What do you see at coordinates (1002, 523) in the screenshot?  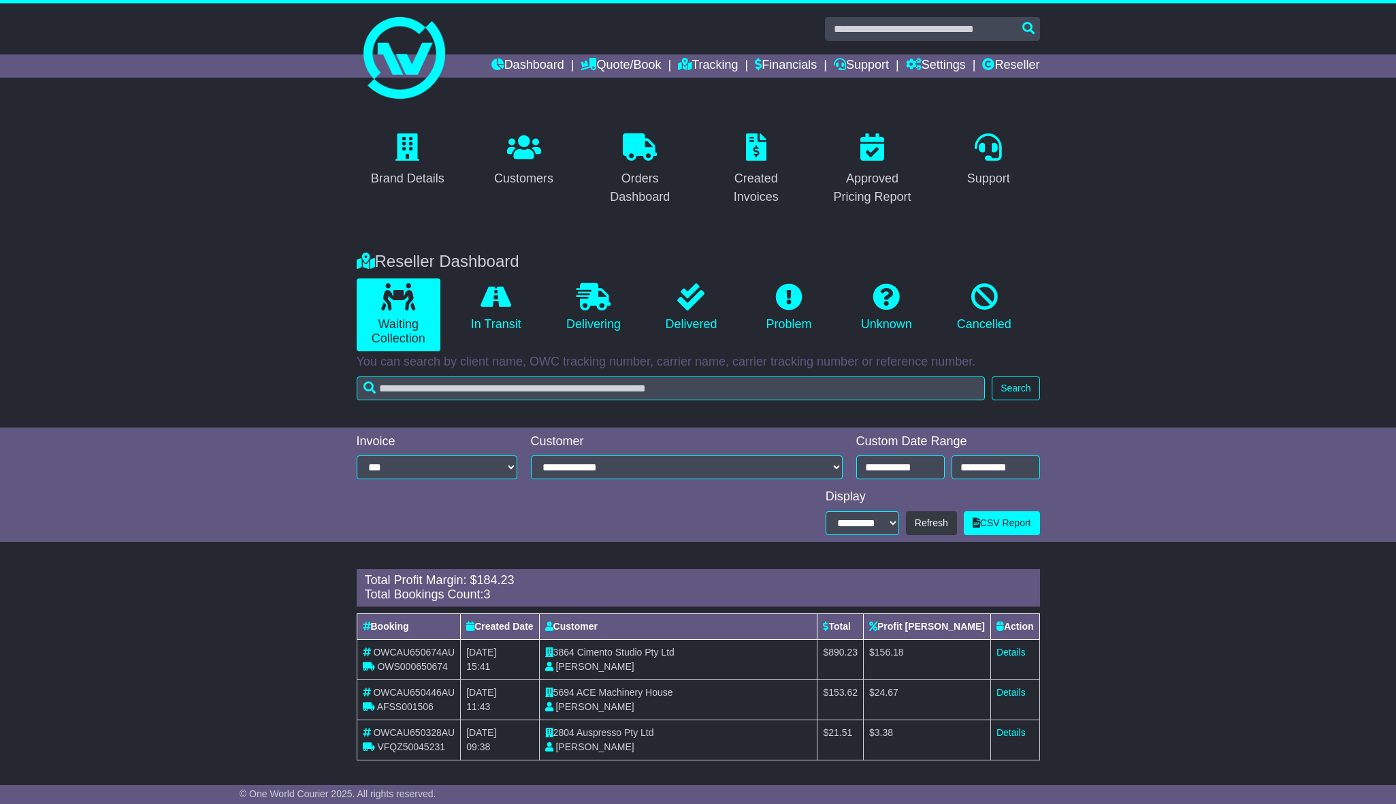 I see `a: CSV Report` at bounding box center [1002, 523].